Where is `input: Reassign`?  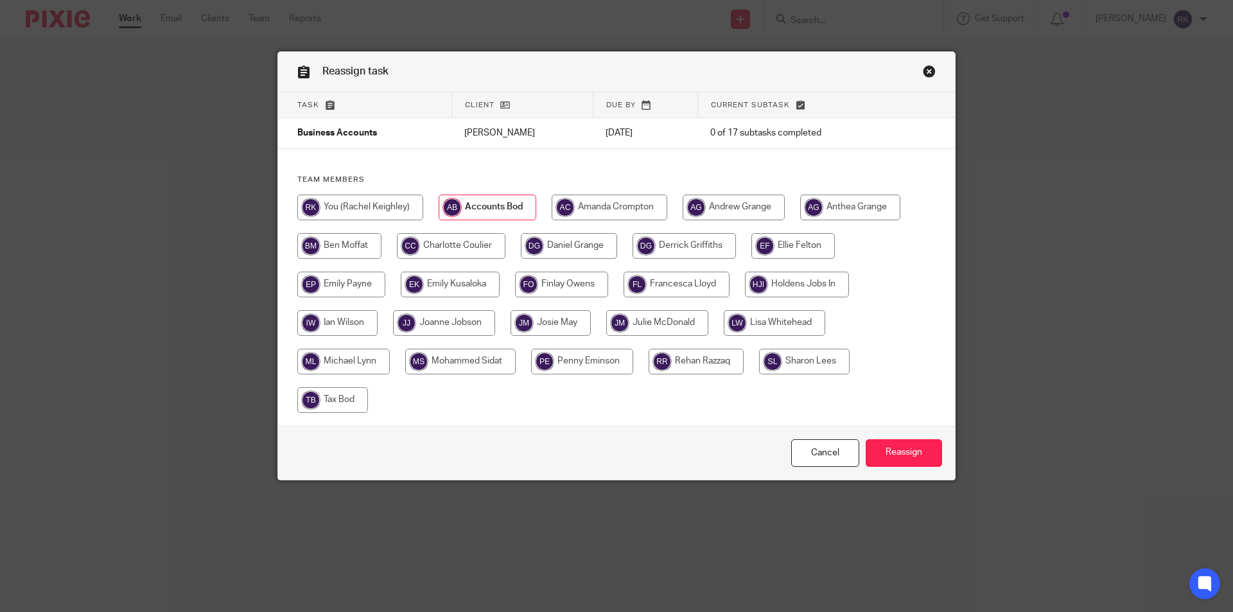
input: Reassign is located at coordinates (903, 453).